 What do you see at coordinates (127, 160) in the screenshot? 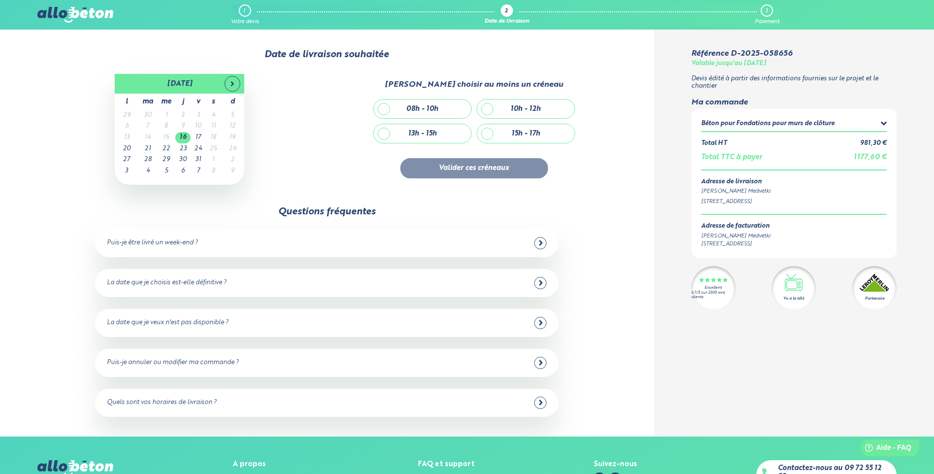
I see `td: 27` at bounding box center [127, 160].